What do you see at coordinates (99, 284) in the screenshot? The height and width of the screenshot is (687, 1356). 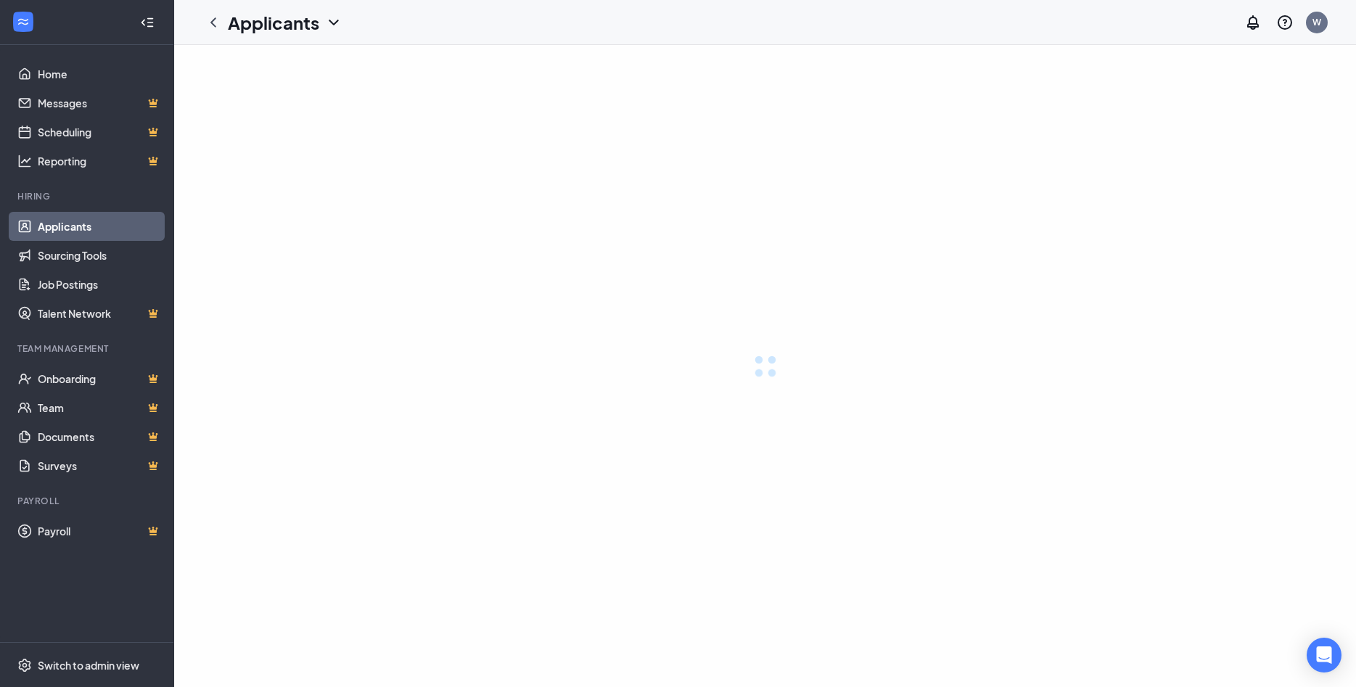 I see `a: Job Postings` at bounding box center [99, 284].